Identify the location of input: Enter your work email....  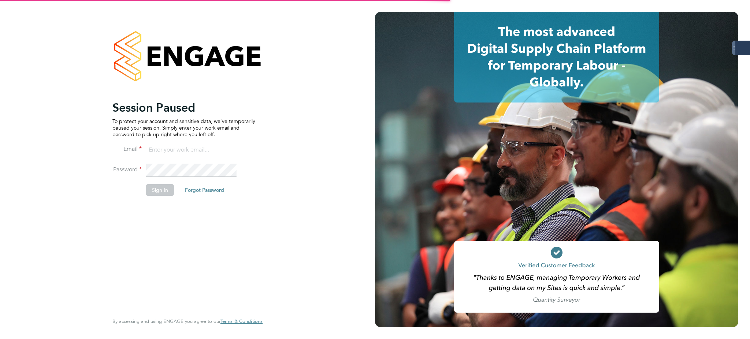
(191, 150).